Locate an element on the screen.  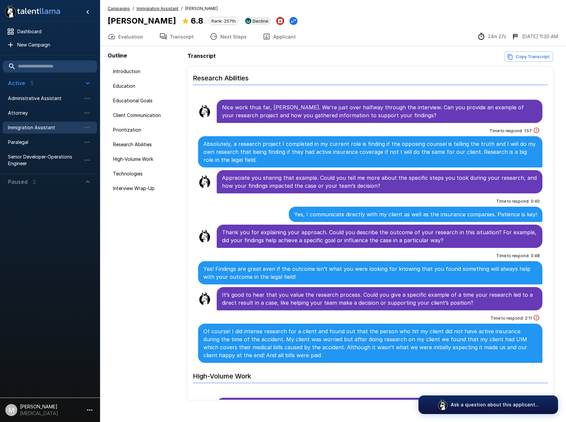
span: Decline is located at coordinates (260, 21).